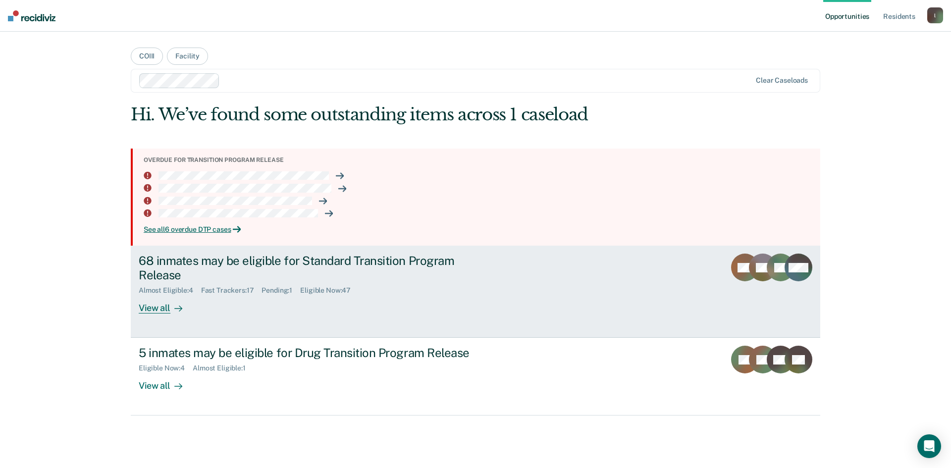 This screenshot has height=468, width=951. Describe the element at coordinates (476, 292) in the screenshot. I see `a: 68 inmates may be eligible for Standard Transition Program ReleaseAlmost Eligible:4Fast Trackers:...` at that location.